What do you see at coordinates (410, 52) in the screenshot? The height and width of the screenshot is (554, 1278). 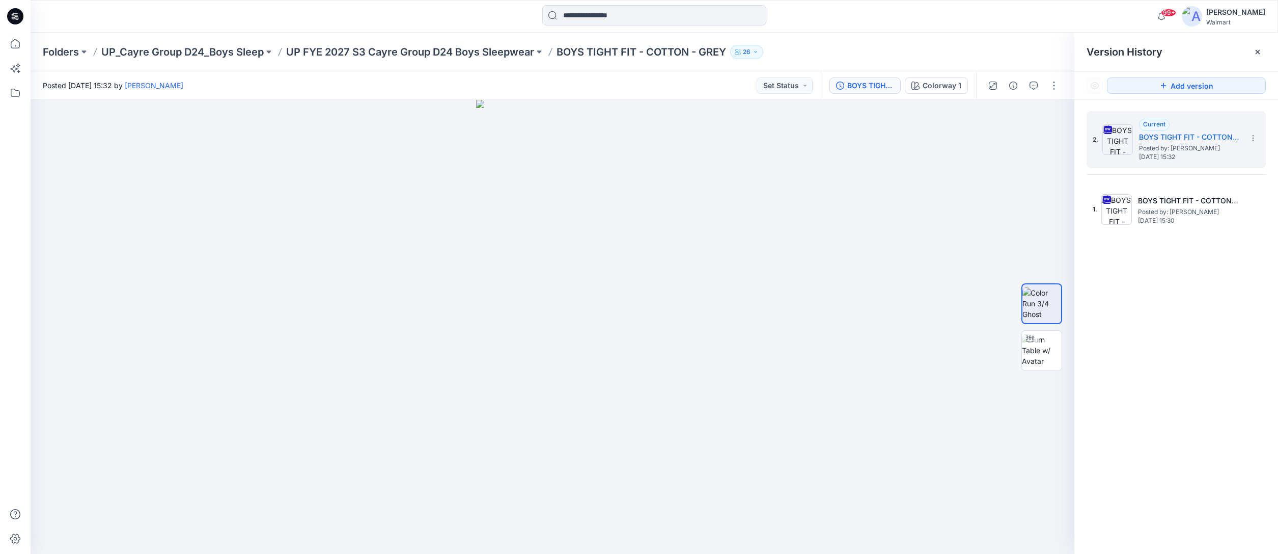 I see `p: UP FYE 2027 S3 Cayre Group D24 Boys Sleepwear` at bounding box center [410, 52].